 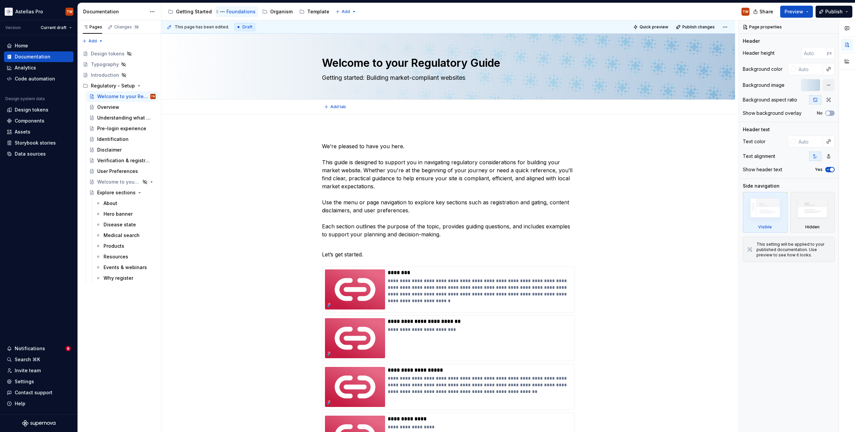 I want to click on a: Explore sections, so click(x=122, y=193).